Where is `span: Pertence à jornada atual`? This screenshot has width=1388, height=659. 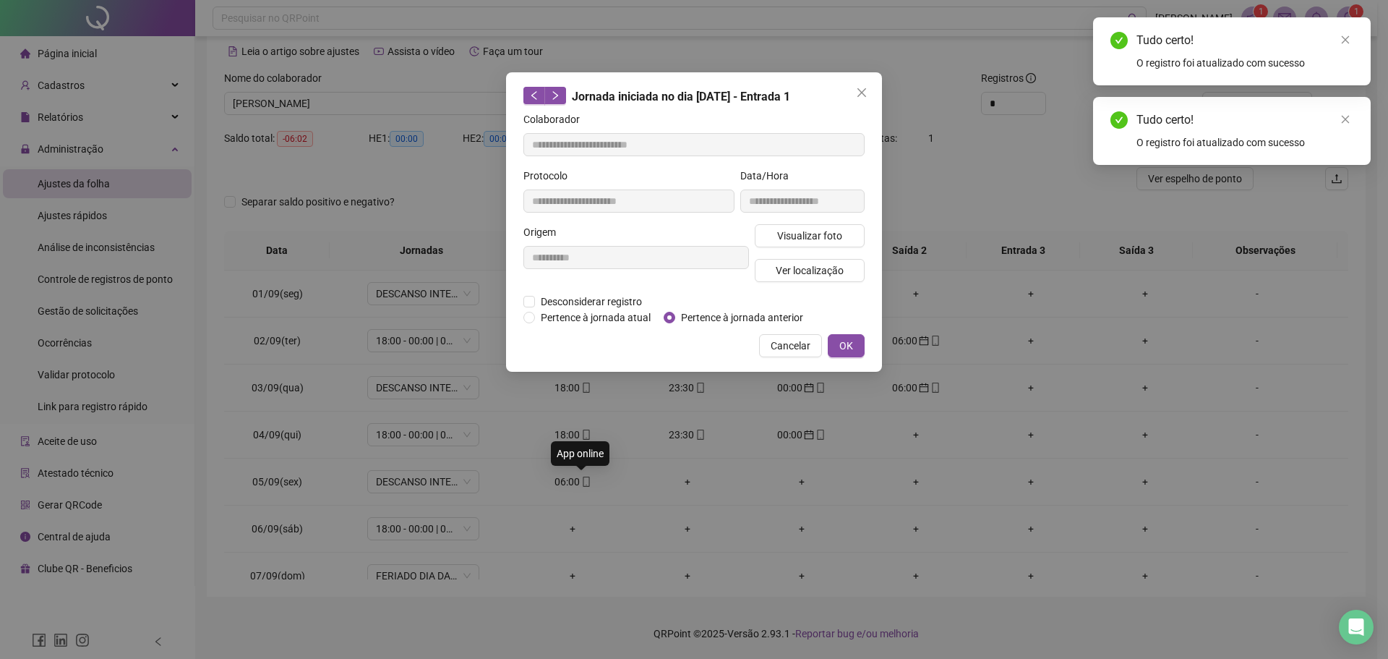
span: Pertence à jornada atual is located at coordinates (596, 317).